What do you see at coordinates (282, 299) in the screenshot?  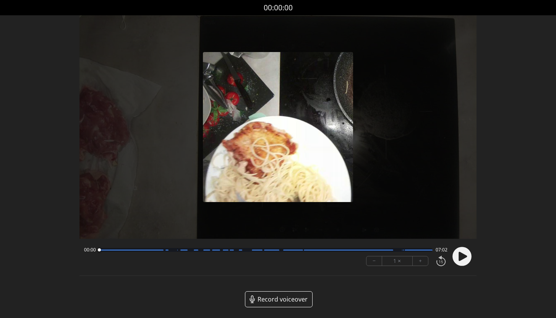 I see `span: Record voiceover` at bounding box center [282, 299].